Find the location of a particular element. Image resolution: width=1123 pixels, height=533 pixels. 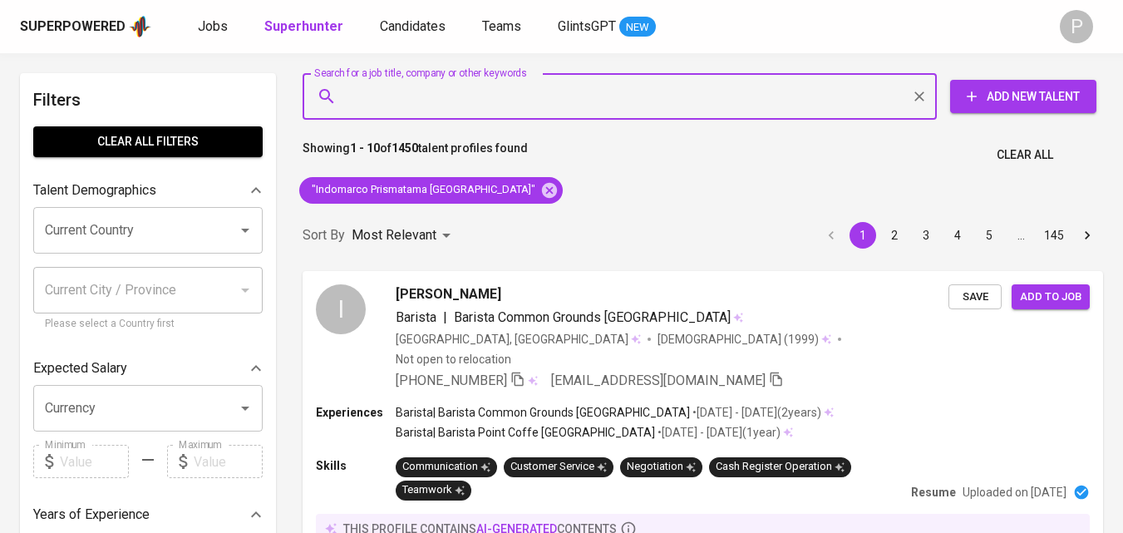

span: Save is located at coordinates (975, 297).